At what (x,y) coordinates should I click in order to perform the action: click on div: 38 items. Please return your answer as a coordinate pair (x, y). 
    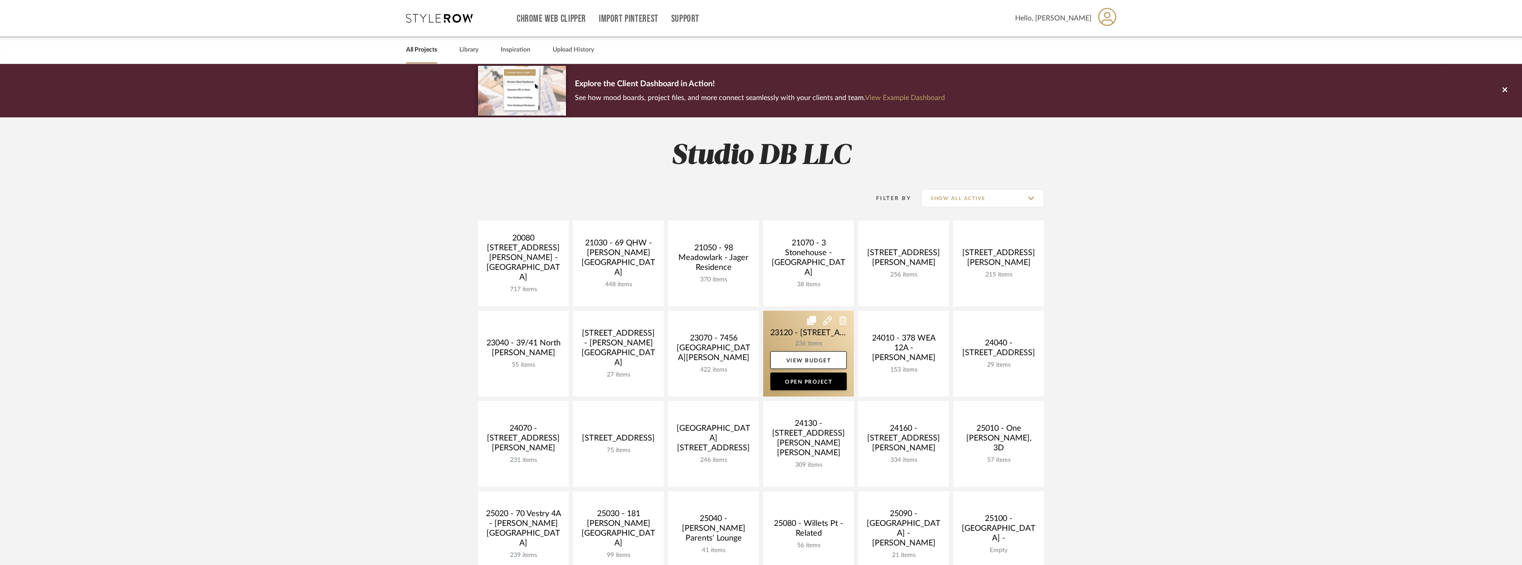
    Looking at the image, I should click on (809, 284).